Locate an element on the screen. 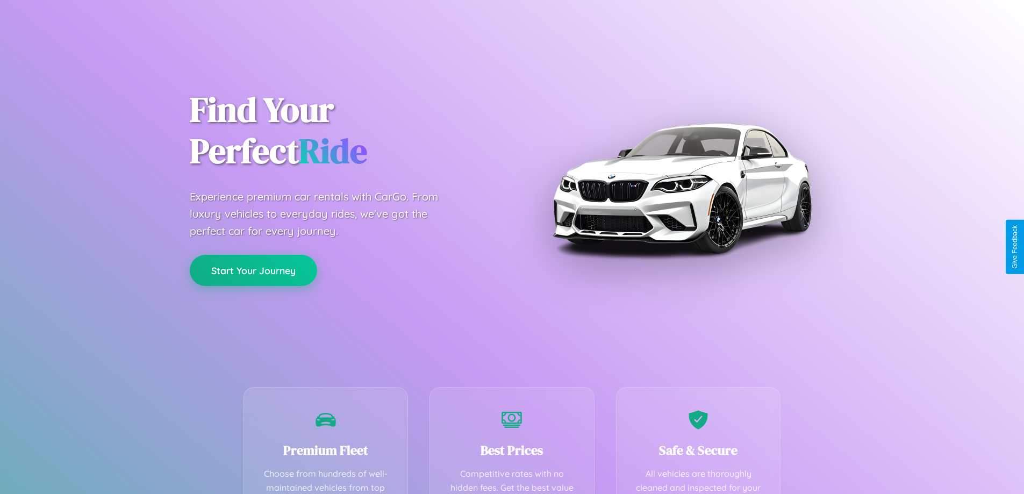 The image size is (1024, 494). h3: Safe & Secure is located at coordinates (698, 450).